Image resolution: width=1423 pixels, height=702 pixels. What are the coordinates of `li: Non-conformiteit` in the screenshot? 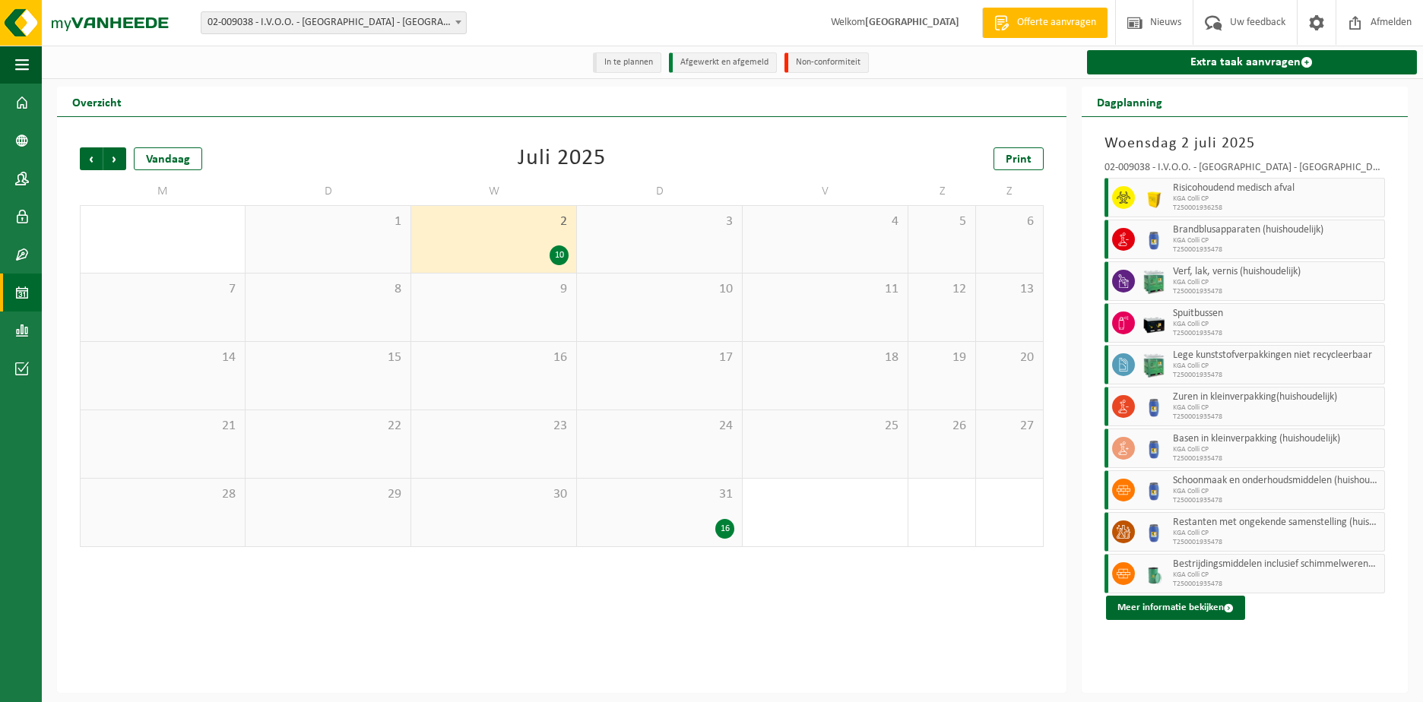 It's located at (826, 62).